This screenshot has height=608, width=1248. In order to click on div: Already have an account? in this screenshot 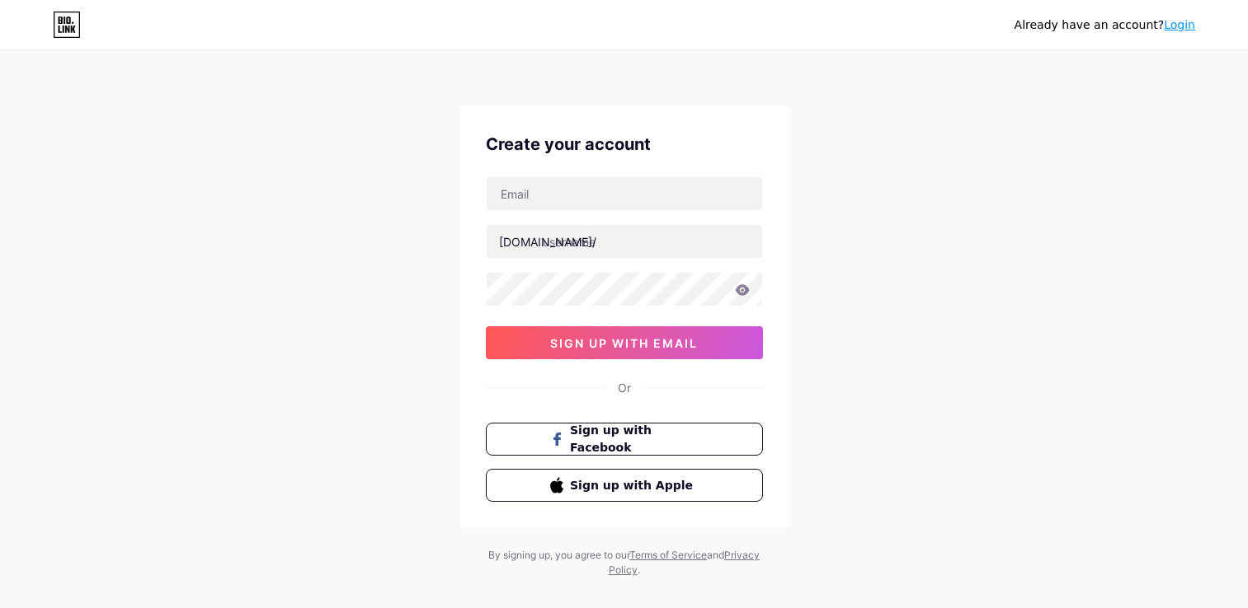, I will do `click(1104, 25)`.